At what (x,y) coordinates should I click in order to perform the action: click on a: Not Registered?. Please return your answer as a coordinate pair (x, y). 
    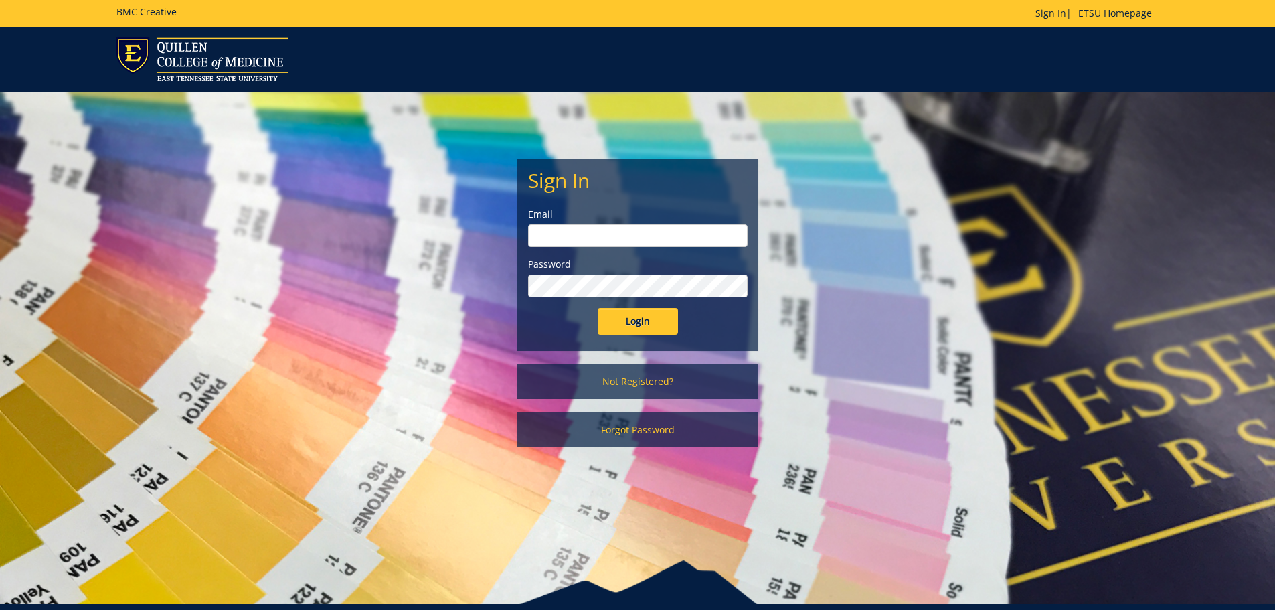
    Looking at the image, I should click on (638, 382).